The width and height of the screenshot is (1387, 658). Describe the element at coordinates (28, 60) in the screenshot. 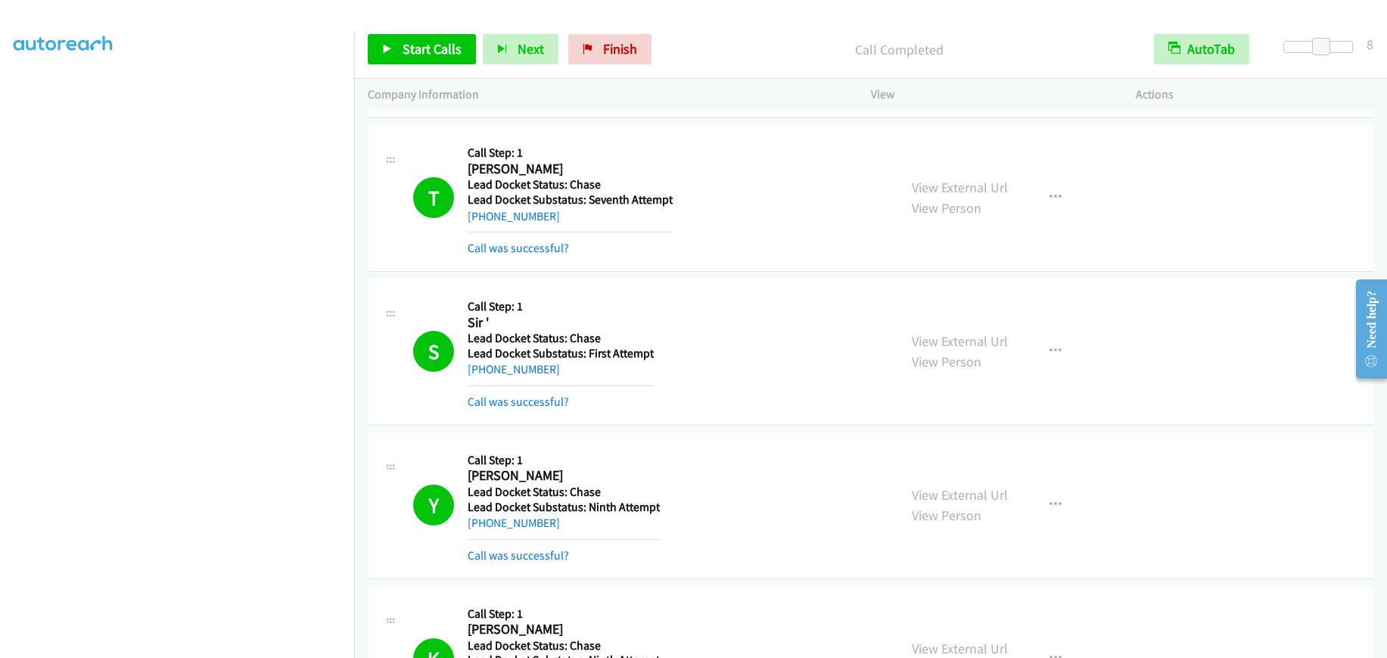

I see `div: Open Resource Center` at that location.